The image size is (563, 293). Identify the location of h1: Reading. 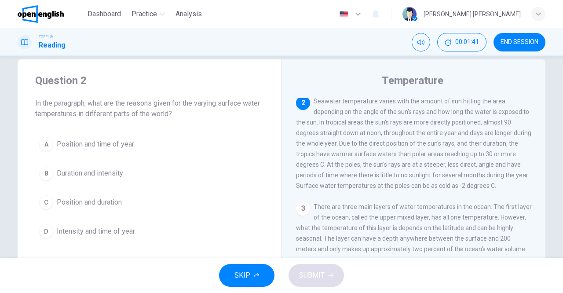
(52, 45).